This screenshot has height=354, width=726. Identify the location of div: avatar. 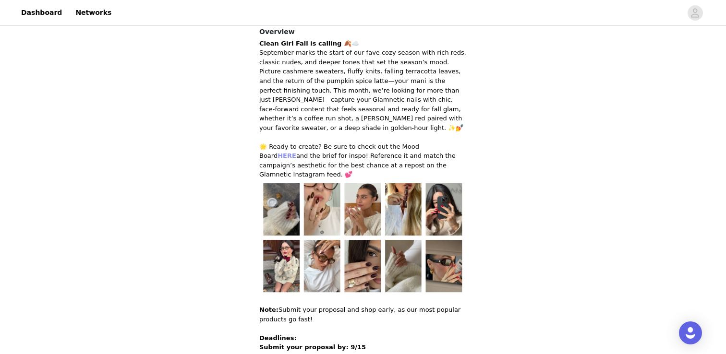
(694, 13).